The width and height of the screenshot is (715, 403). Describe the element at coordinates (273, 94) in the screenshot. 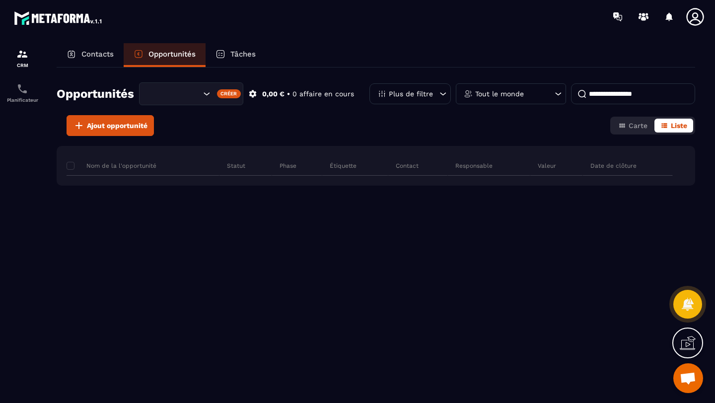

I see `p: 0,00 €` at that location.